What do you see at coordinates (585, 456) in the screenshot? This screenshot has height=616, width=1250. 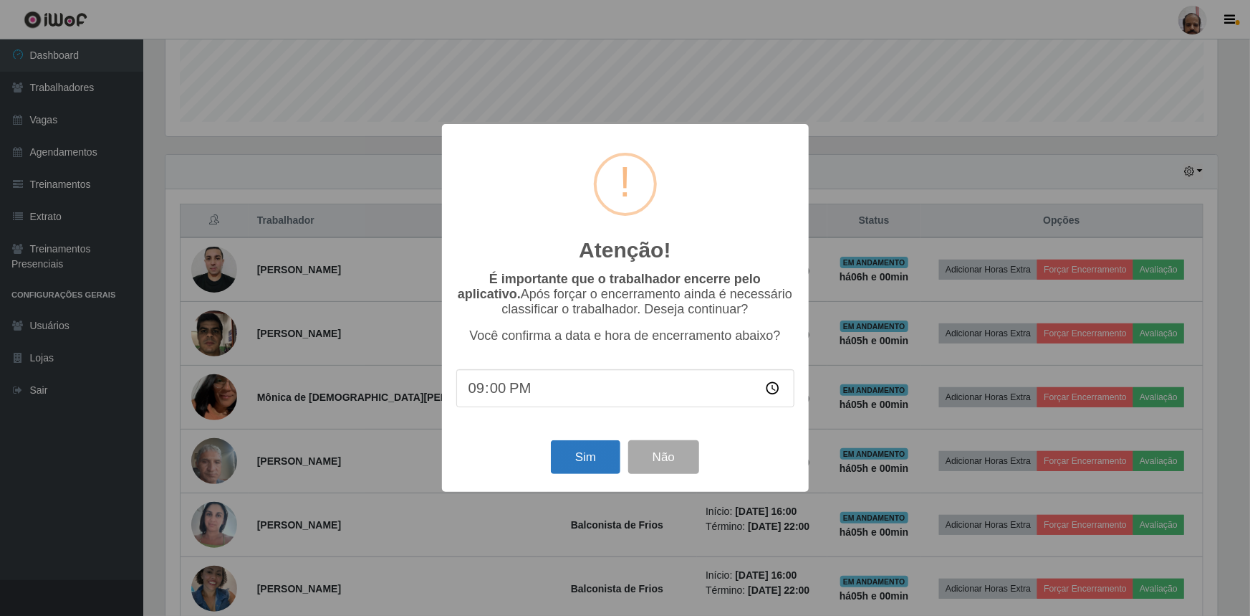 I see `button: Sim` at bounding box center [585, 456].